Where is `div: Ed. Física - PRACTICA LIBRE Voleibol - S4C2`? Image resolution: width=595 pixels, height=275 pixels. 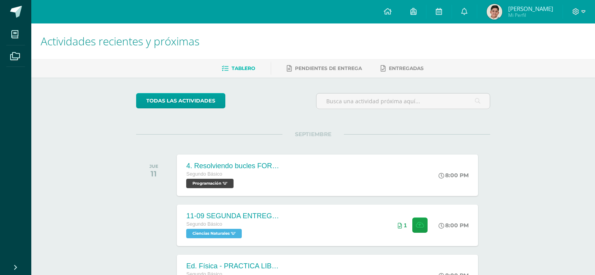 div: Ed. Física - PRACTICA LIBRE Voleibol - S4C2 is located at coordinates (233, 266).